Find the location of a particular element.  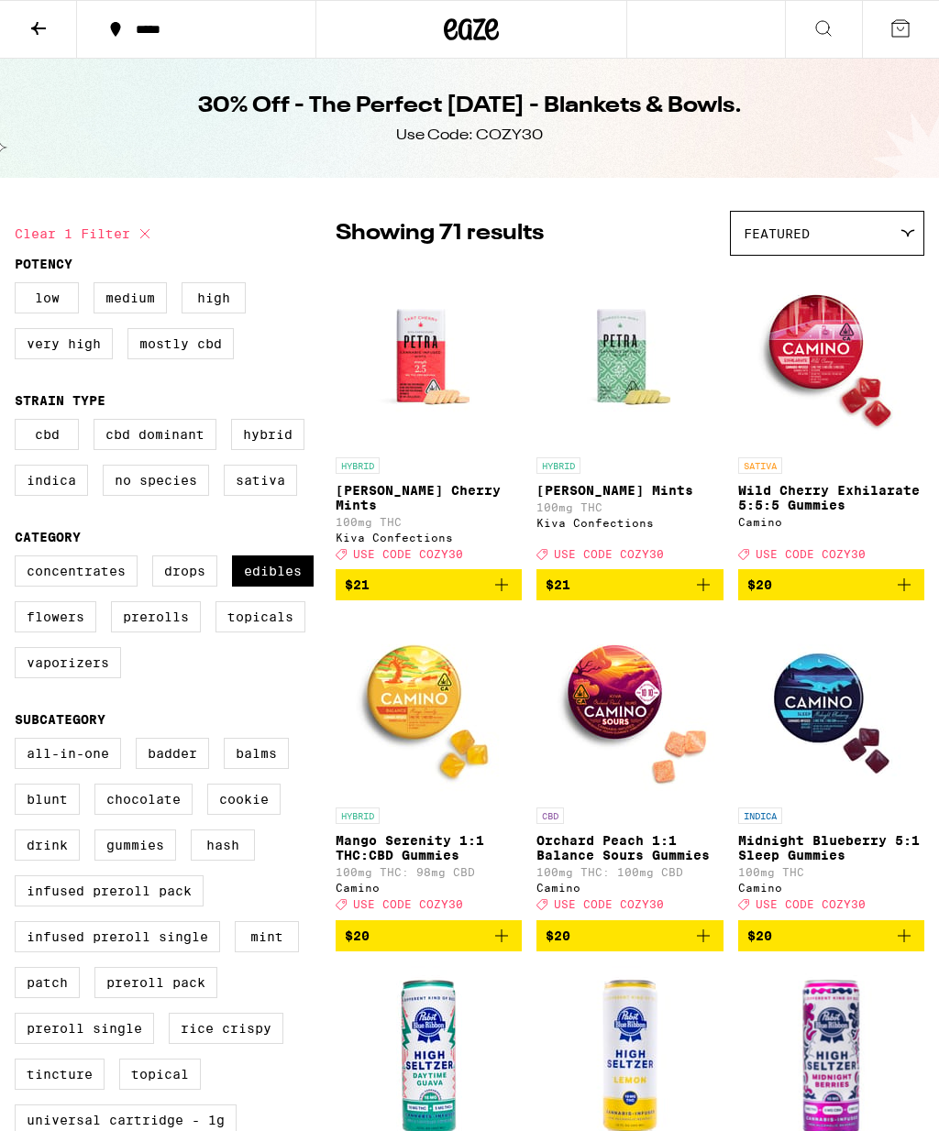

legend: Potency is located at coordinates (43, 264).